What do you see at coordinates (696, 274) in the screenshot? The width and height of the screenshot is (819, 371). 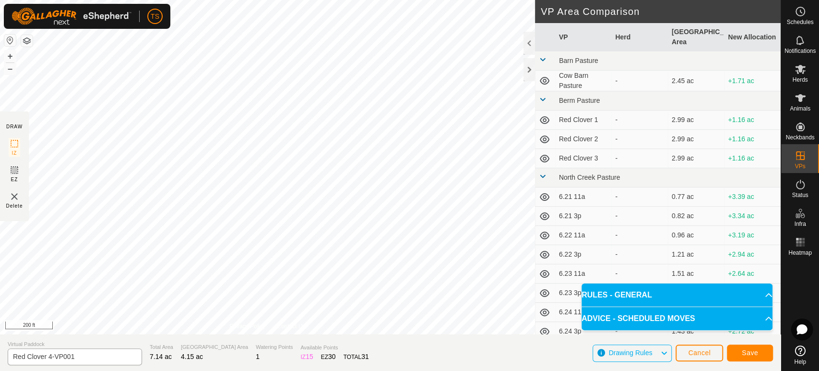 I see `td: 1.51 ac` at bounding box center [696, 274].